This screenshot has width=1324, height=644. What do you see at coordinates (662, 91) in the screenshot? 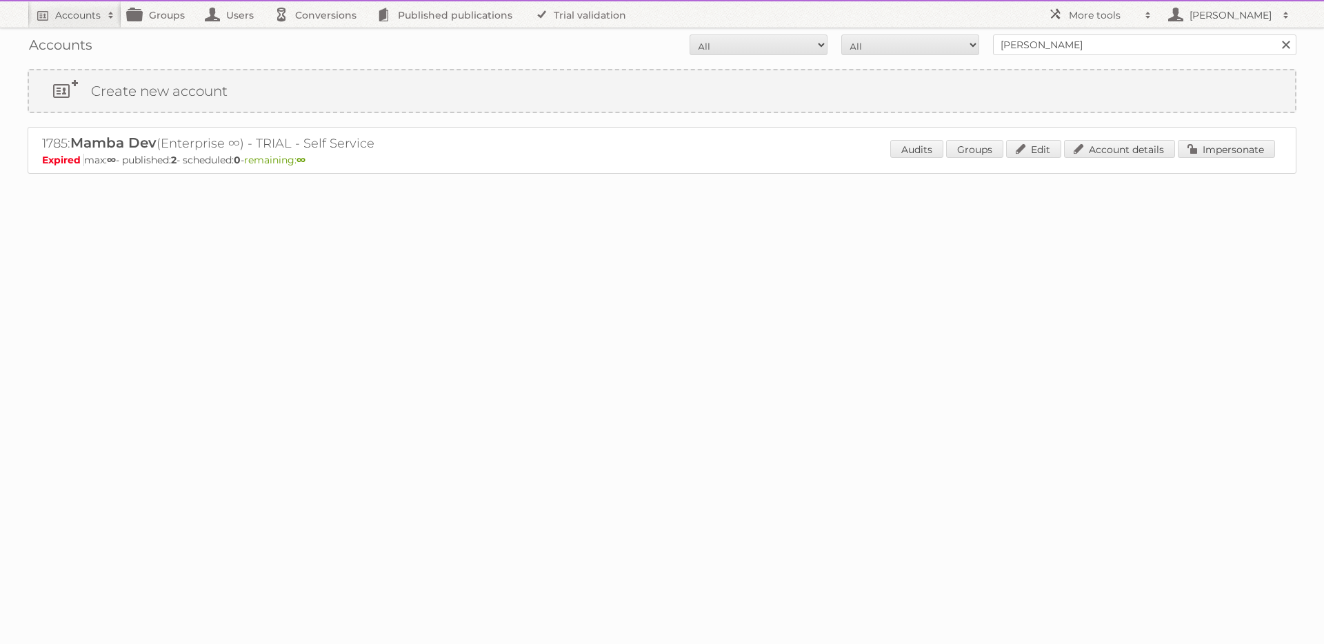
I see `a: Create new account` at bounding box center [662, 91].